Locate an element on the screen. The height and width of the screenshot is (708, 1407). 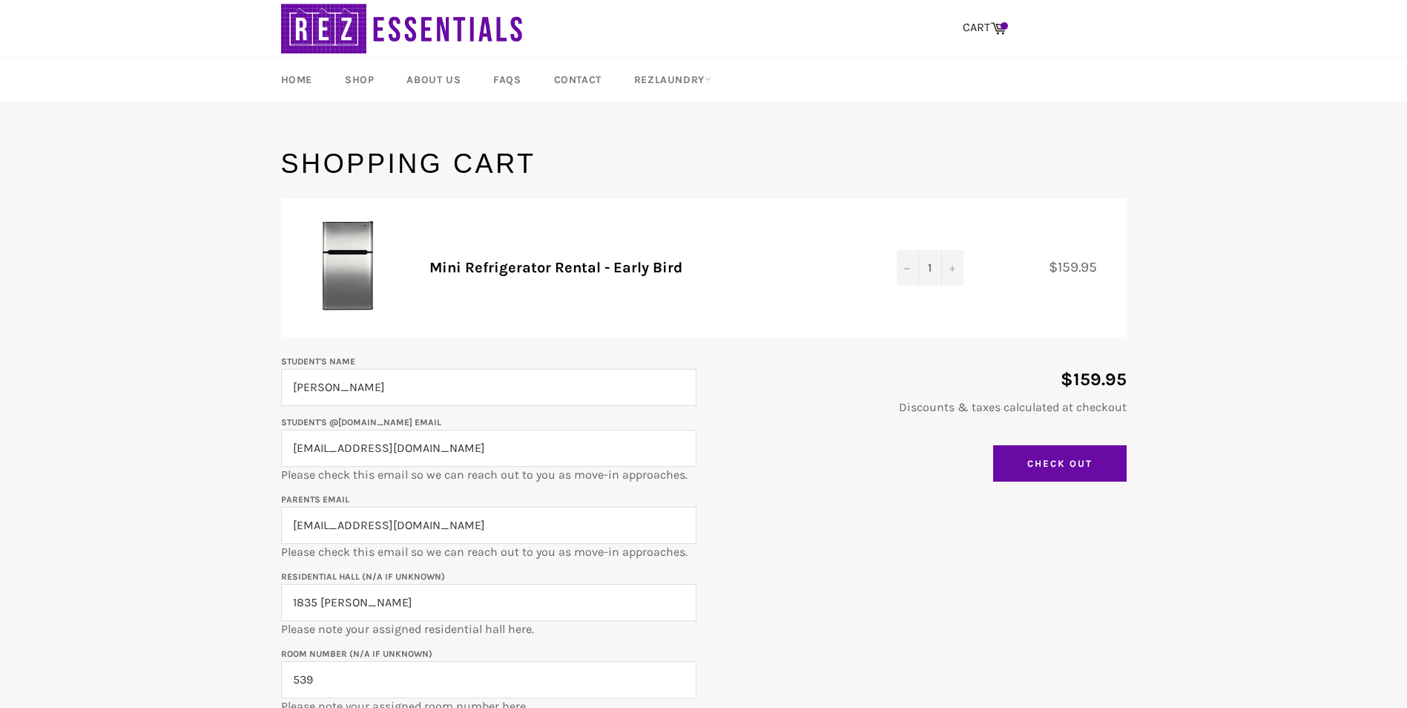
input: Check Out is located at coordinates (1060, 464).